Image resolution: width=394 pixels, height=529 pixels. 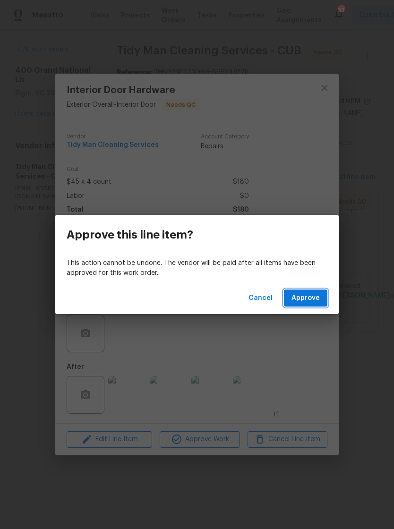 I want to click on span: Cancel, so click(x=260, y=298).